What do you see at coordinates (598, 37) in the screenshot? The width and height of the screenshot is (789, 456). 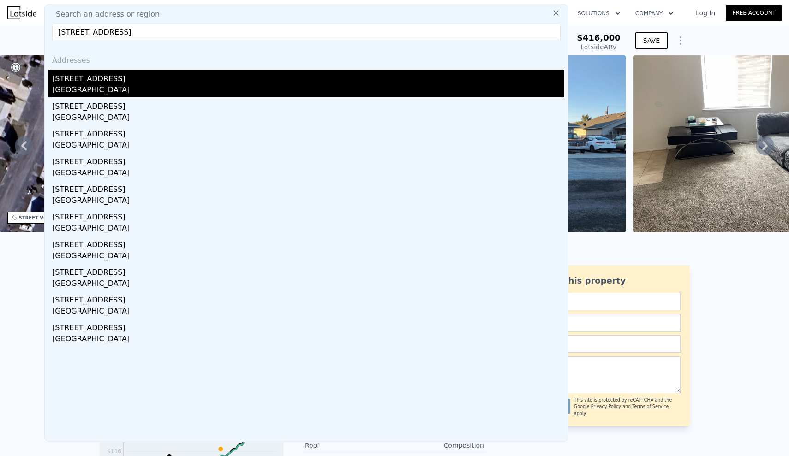 I see `span: $416,000` at bounding box center [598, 37].